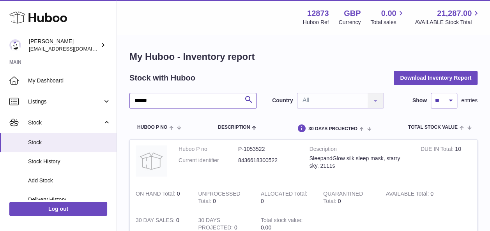 This screenshot has width=490, height=231. I want to click on dt: Current identifier, so click(208, 161).